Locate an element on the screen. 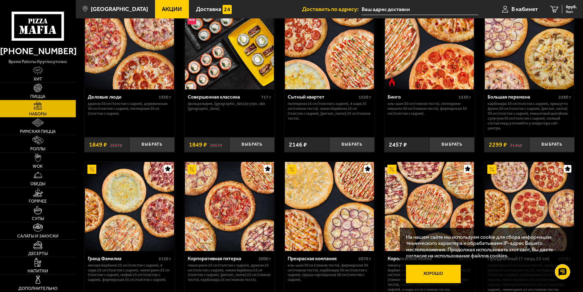  a: АкционныйДеловые люди is located at coordinates (129, 45).